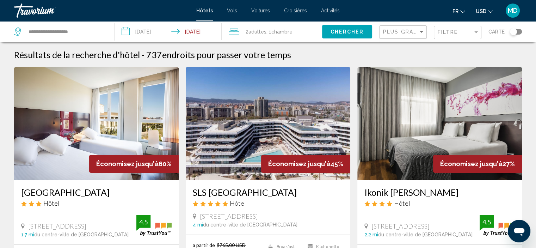  What do you see at coordinates (268, 203) in the screenshot?
I see `div: 5 star Hotel` at bounding box center [268, 203].